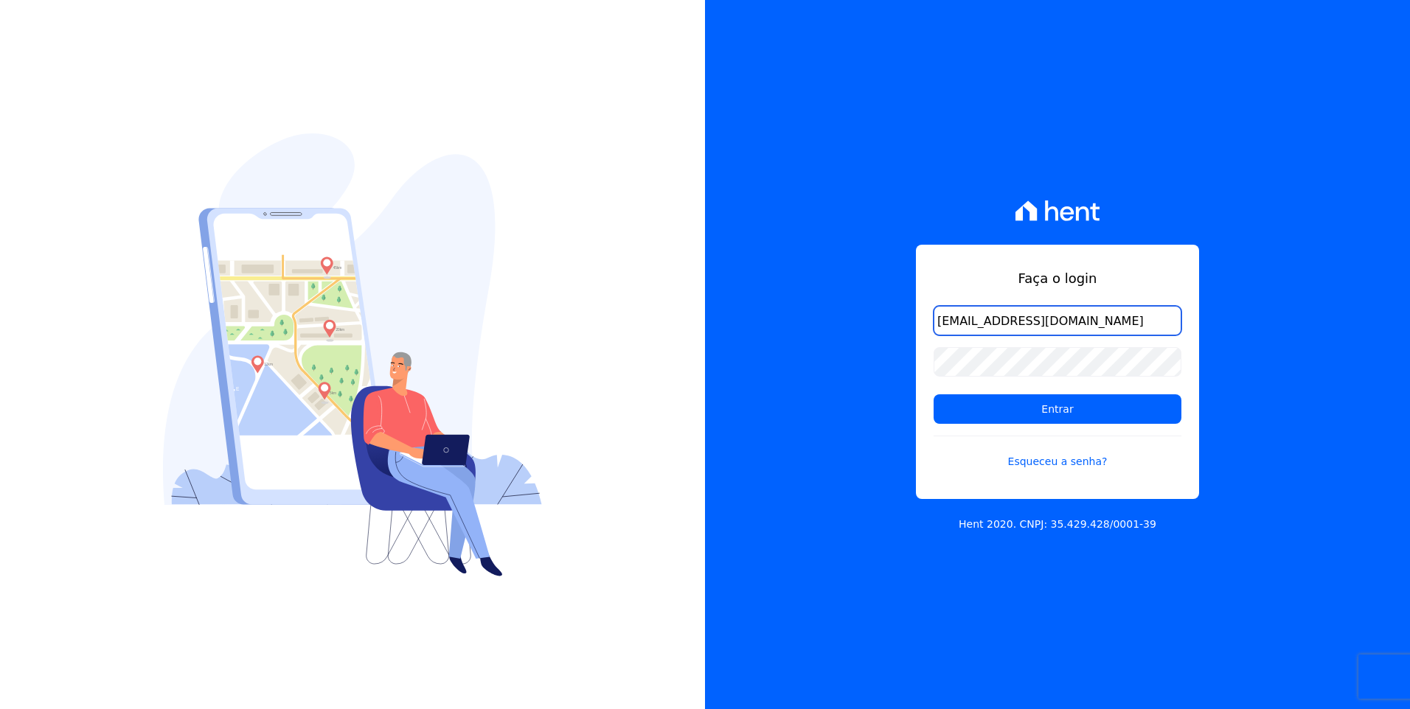 The height and width of the screenshot is (709, 1410). I want to click on h1: Faça o login, so click(1057, 278).